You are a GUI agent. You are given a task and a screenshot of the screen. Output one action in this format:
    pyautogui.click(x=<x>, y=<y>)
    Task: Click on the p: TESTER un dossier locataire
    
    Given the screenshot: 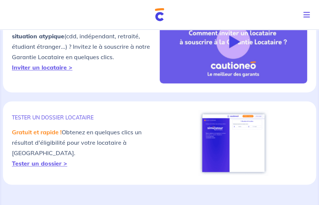 What is the action you would take?
    pyautogui.click(x=86, y=118)
    